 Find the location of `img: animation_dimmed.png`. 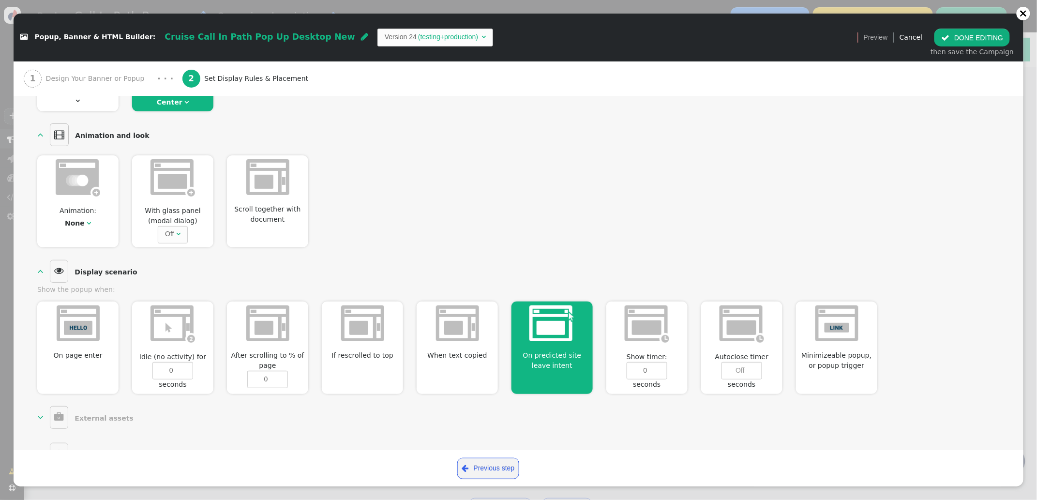

img: animation_dimmed.png is located at coordinates (78, 178).